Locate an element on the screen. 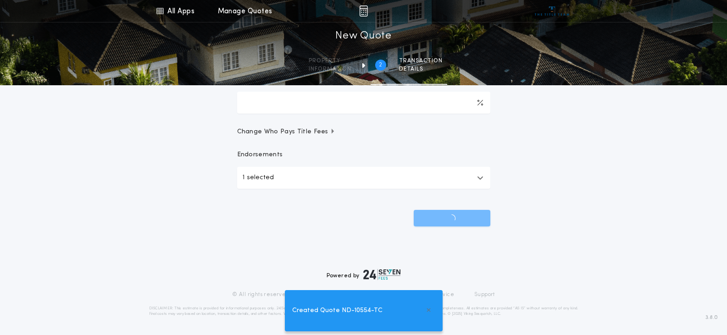 The width and height of the screenshot is (727, 335). h2: 2 is located at coordinates (380, 65).